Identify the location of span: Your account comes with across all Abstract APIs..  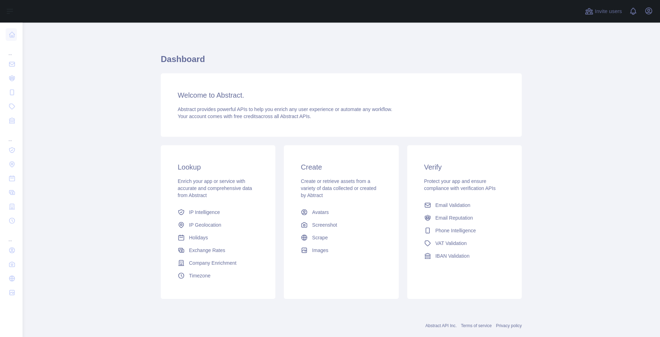
(244, 116).